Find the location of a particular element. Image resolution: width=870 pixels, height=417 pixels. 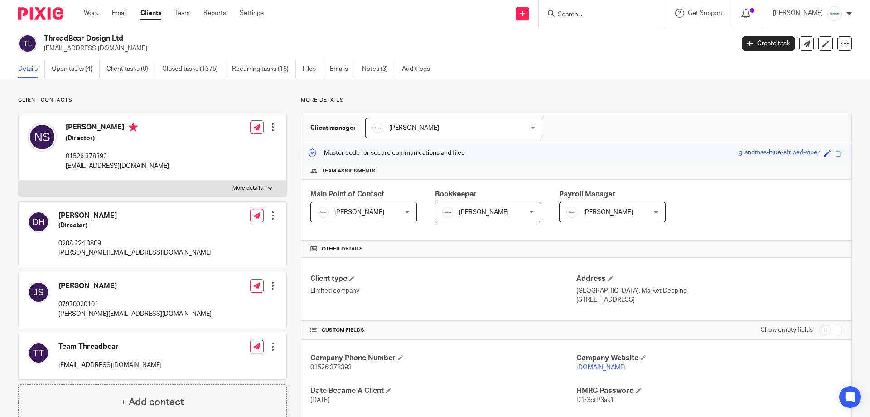

span: Other details is located at coordinates (342, 249).